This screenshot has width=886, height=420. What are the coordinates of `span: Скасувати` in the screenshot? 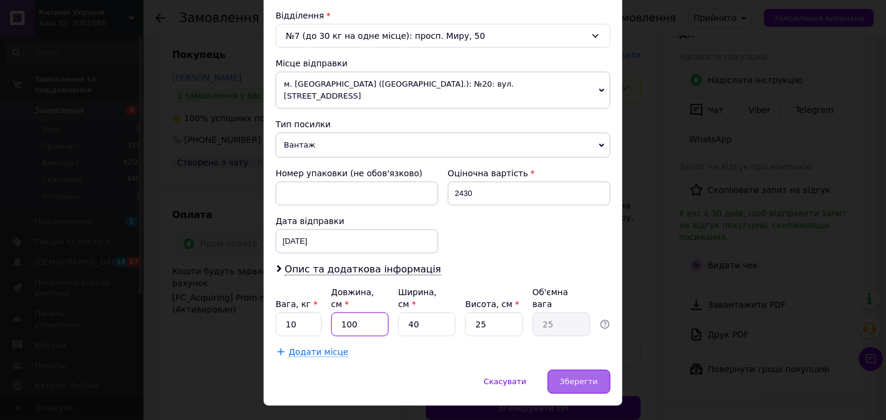 It's located at (505, 381).